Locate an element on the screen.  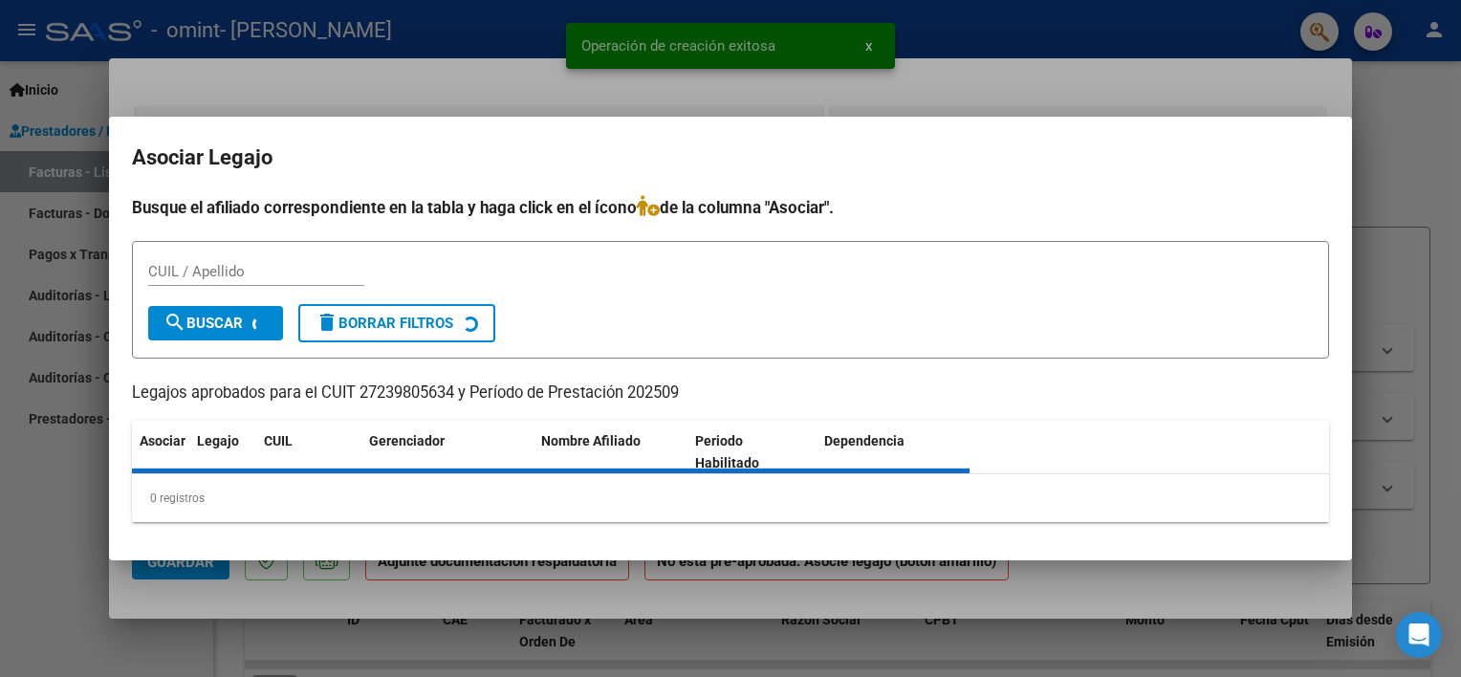
span: Buscar is located at coordinates (203, 323).